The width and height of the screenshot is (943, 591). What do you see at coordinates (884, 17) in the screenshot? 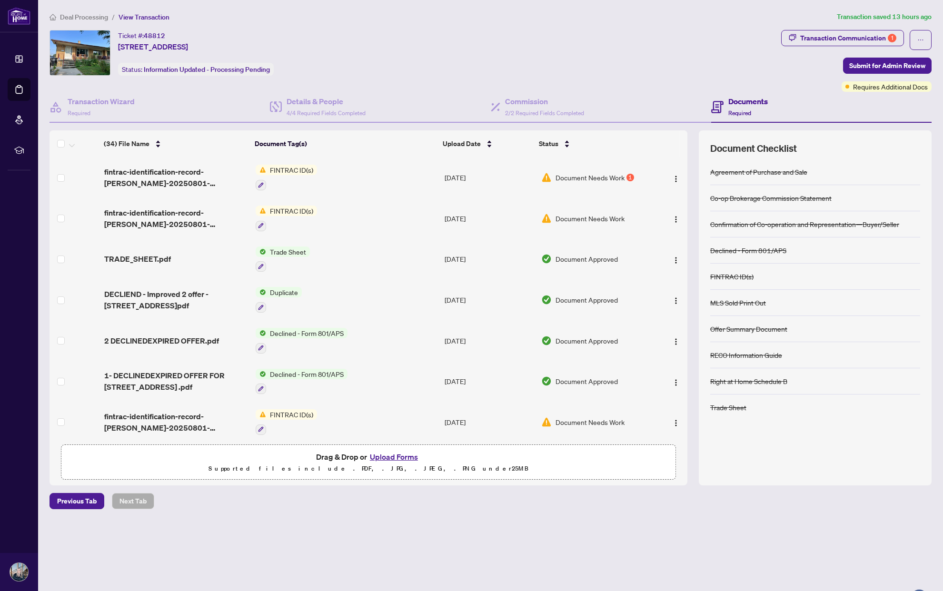
I see `article: Transaction saved 13 hours ago` at bounding box center [884, 17].